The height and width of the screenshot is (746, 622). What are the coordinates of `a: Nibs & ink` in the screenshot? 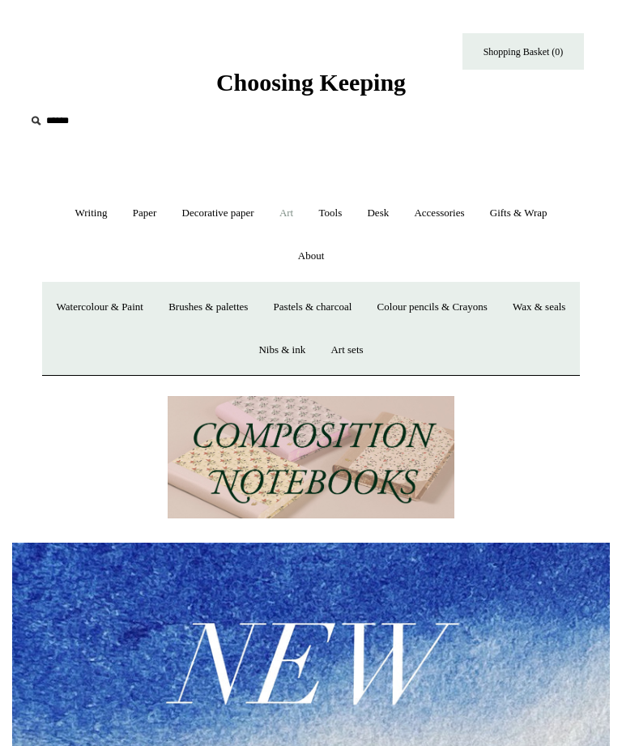 It's located at (282, 350).